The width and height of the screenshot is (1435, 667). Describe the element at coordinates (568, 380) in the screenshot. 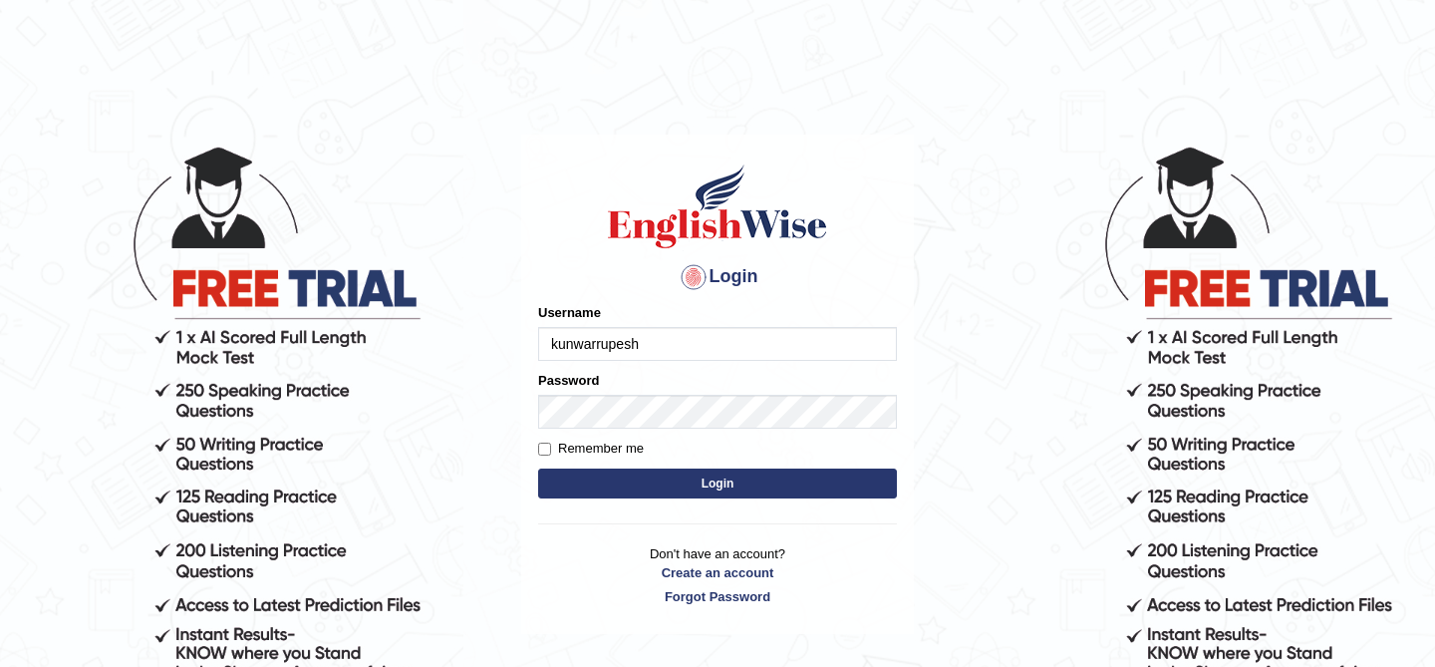

I see `label: Password` at that location.